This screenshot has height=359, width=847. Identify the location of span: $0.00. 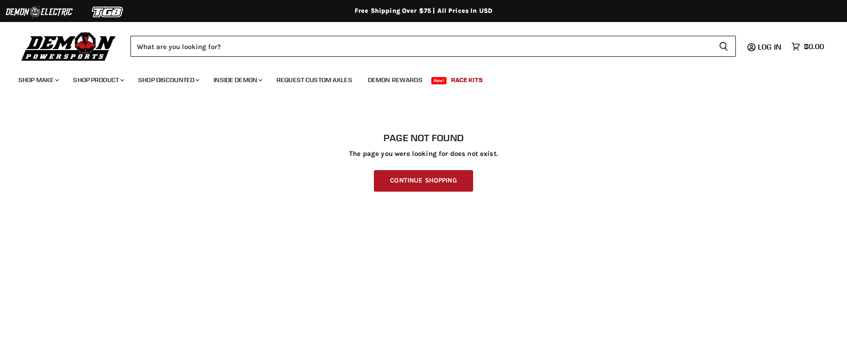
(813, 46).